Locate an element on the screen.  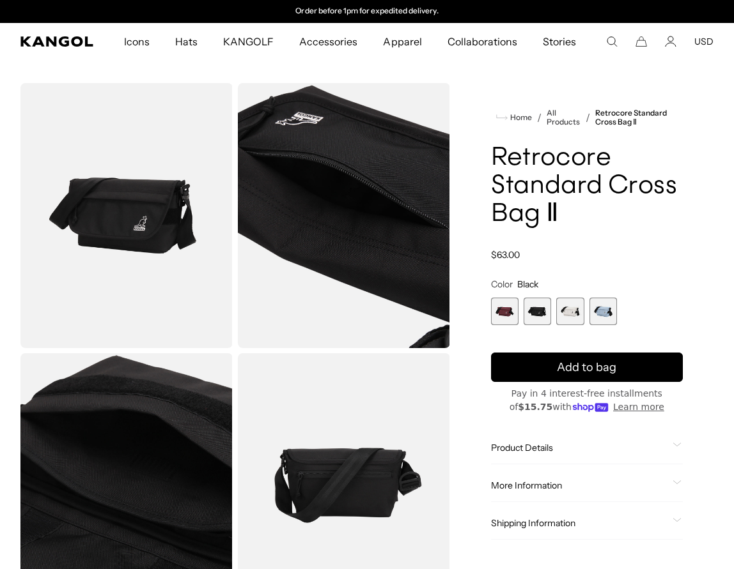
a: Hats is located at coordinates (186, 42).